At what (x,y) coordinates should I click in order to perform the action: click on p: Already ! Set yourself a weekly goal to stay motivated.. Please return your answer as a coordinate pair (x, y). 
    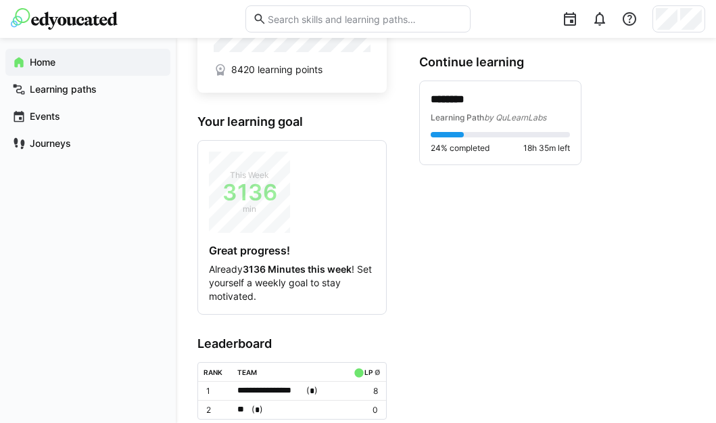
    Looking at the image, I should click on (292, 283).